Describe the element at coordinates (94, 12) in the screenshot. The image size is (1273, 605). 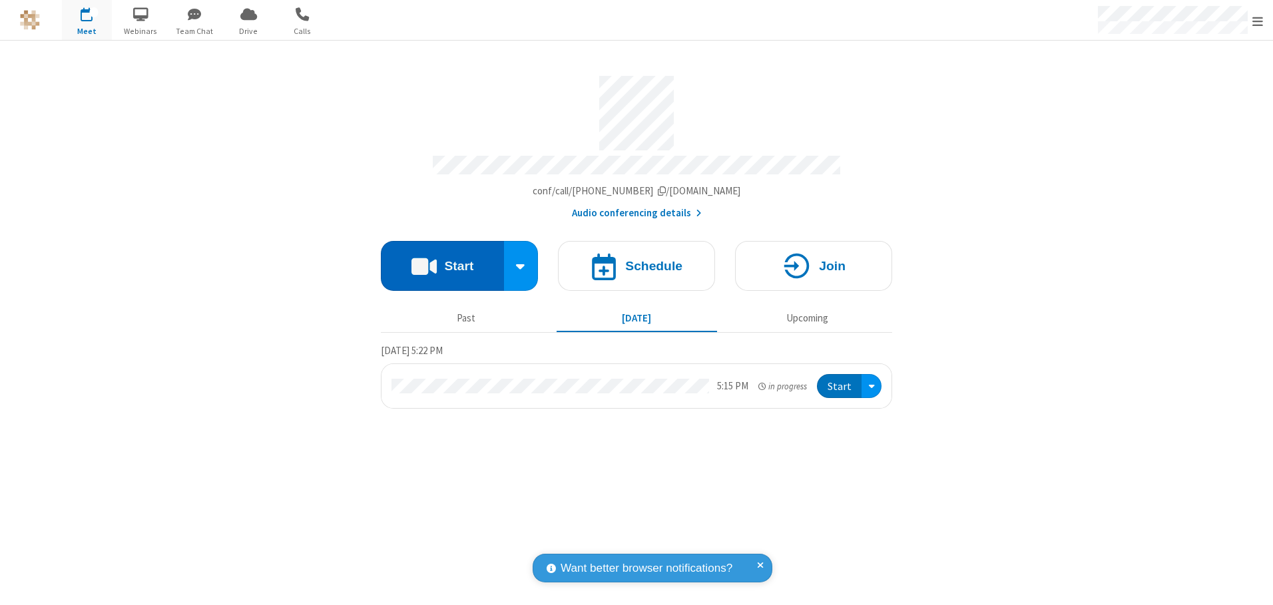
I see `div: 1` at that location.